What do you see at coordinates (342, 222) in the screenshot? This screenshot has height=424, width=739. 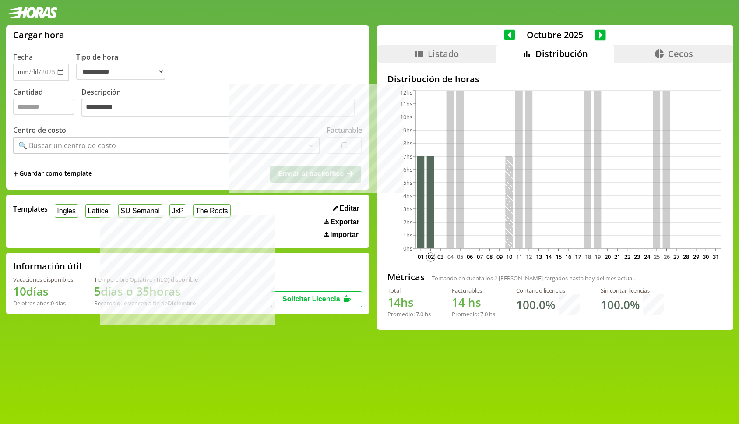 I see `button: Exportar` at bounding box center [342, 222].